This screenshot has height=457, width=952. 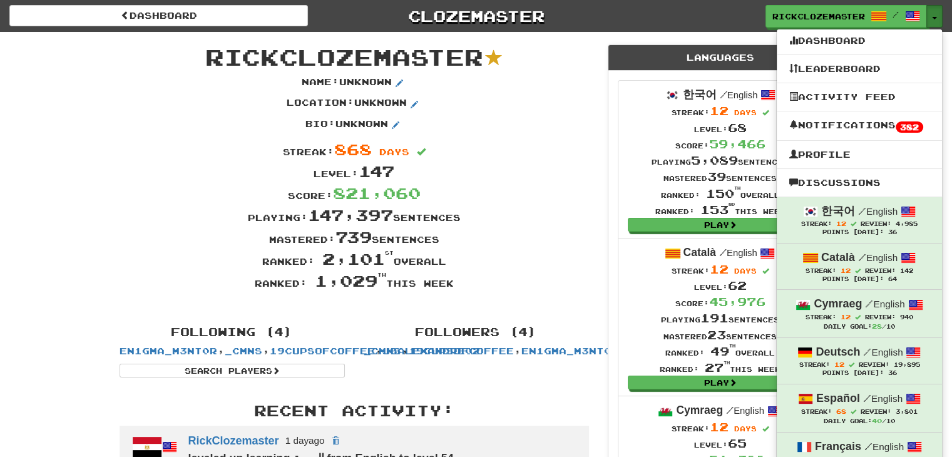 What do you see at coordinates (358, 258) in the screenshot?
I see `span: 2,101` at bounding box center [358, 258].